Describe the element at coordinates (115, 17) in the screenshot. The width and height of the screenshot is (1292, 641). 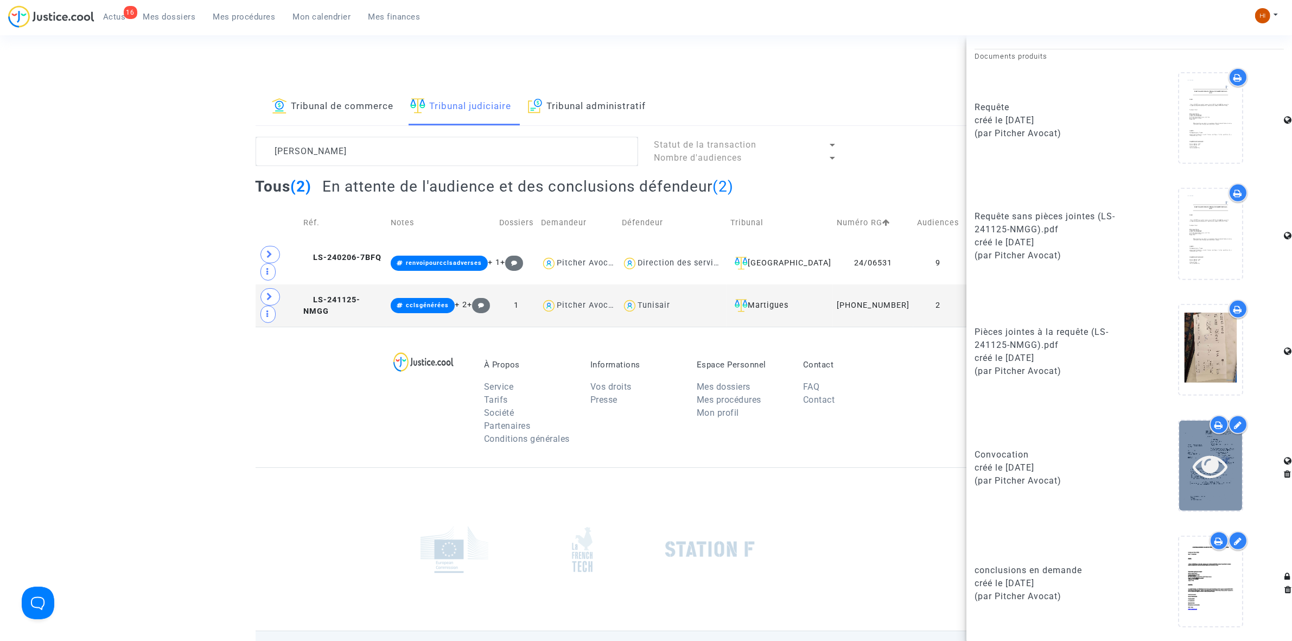
I see `span: Actus` at that location.